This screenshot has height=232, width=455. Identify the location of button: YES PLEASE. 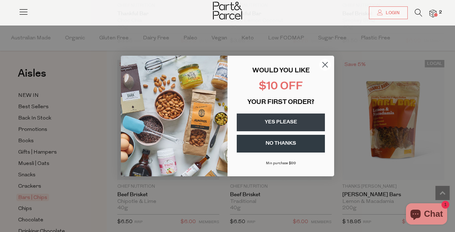
(281, 123).